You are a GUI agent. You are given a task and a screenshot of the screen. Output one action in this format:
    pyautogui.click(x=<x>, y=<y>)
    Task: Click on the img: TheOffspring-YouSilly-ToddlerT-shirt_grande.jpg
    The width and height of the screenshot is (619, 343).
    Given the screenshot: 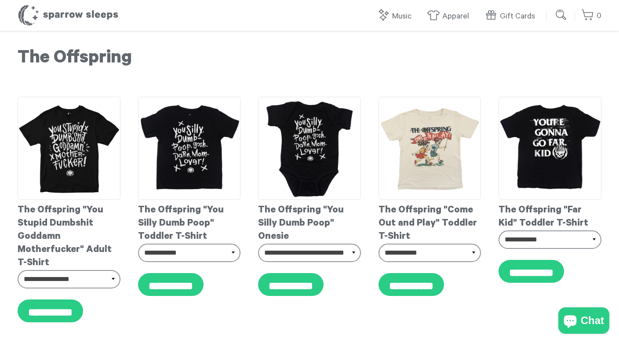 What is the action you would take?
    pyautogui.click(x=189, y=148)
    